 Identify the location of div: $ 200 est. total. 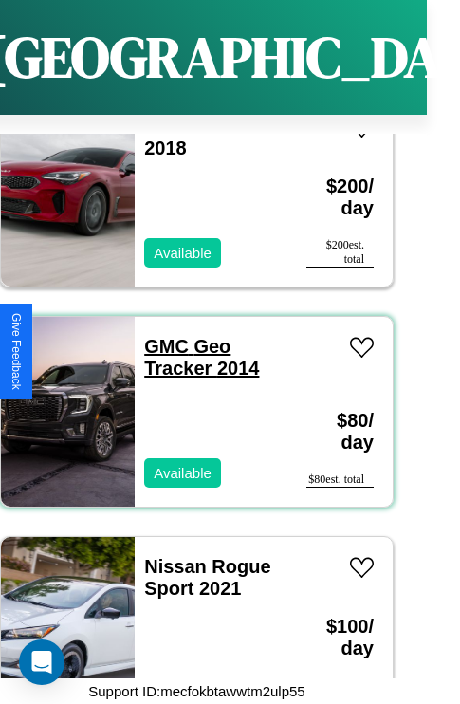
(340, 253).